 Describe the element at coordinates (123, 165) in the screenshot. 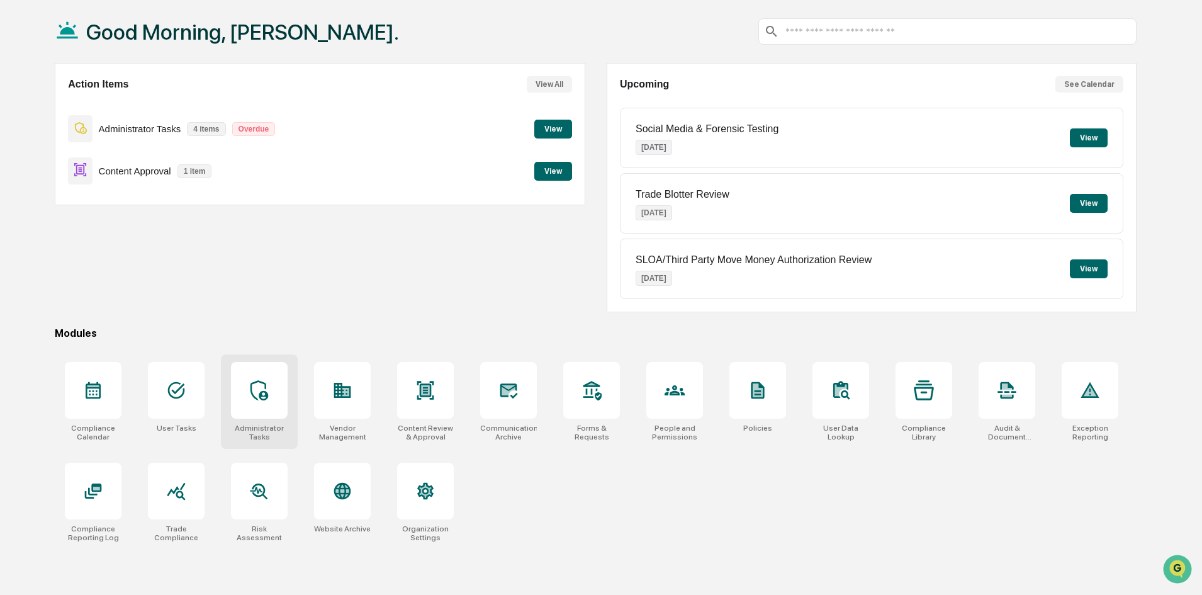

I see `a: 🗄️Attestations` at that location.